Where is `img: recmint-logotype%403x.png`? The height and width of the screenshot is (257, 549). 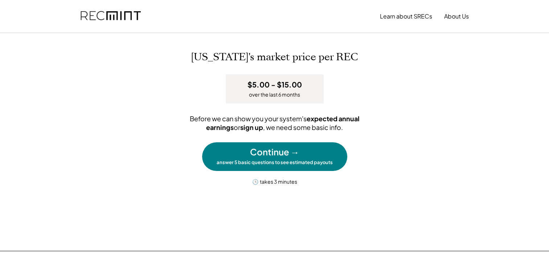 img: recmint-logotype%403x.png is located at coordinates (111, 16).